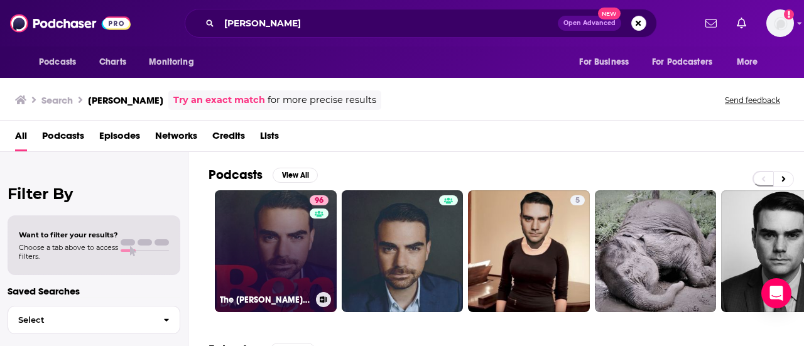 Image resolution: width=804 pixels, height=346 pixels. What do you see at coordinates (322, 100) in the screenshot?
I see `span: for more precise results` at bounding box center [322, 100].